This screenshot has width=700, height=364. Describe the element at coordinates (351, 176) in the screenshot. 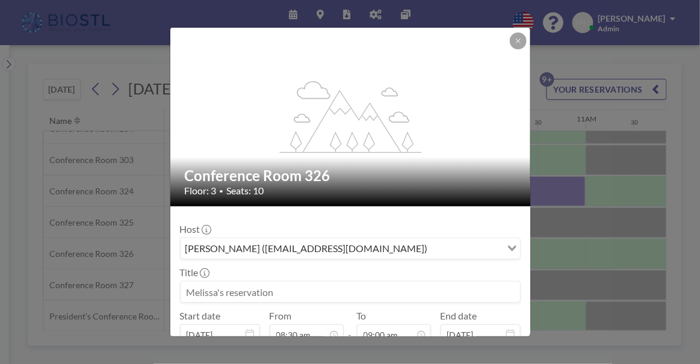

I see `h2: Conference Room 326` at that location.